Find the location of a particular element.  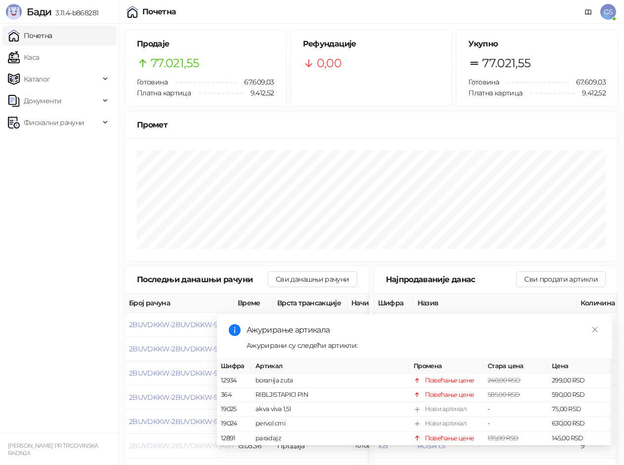

a: Документација is located at coordinates (588, 12).